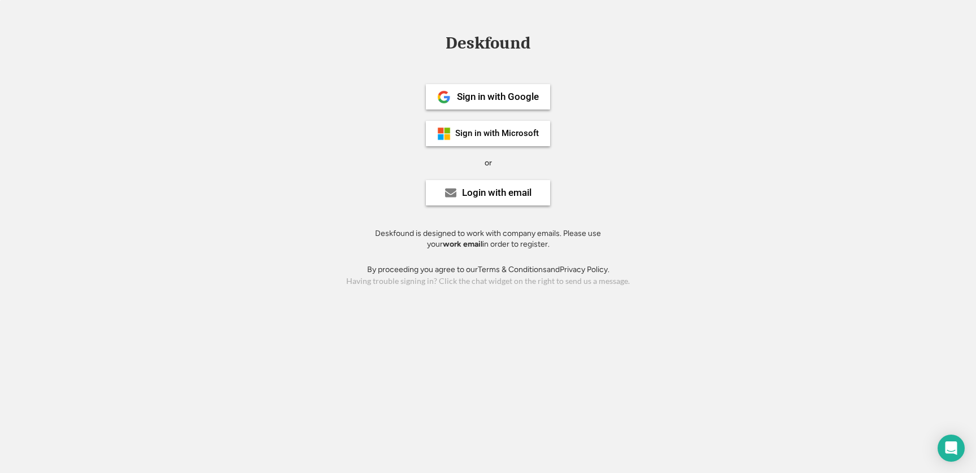 Image resolution: width=976 pixels, height=473 pixels. What do you see at coordinates (488, 43) in the screenshot?
I see `div: Deskfound` at bounding box center [488, 43].